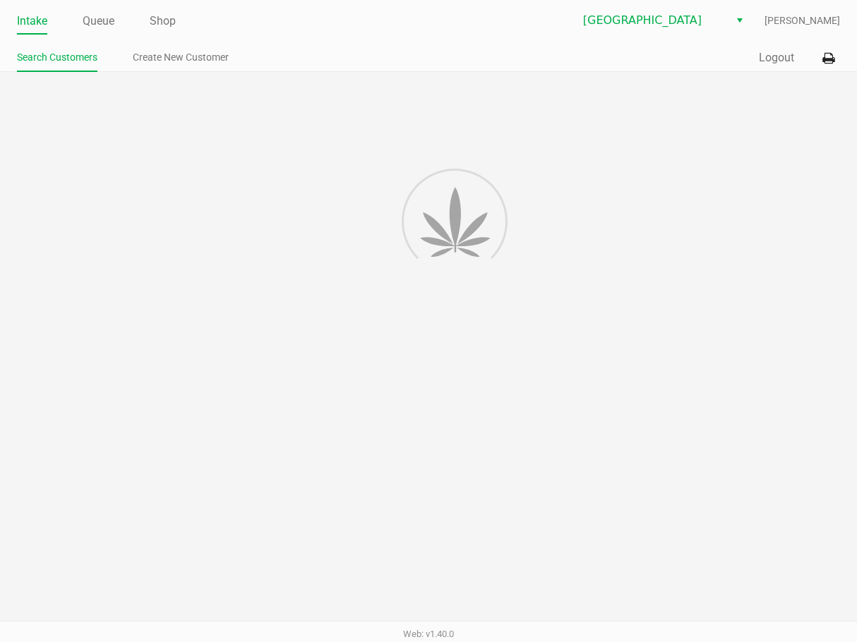  I want to click on button: Logout, so click(776, 58).